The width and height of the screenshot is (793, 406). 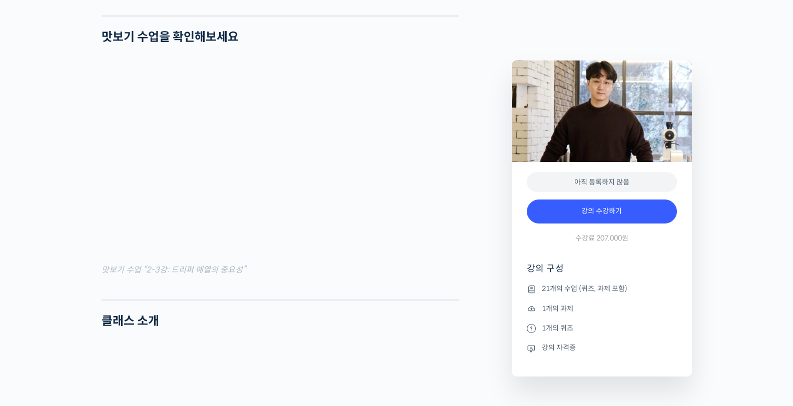 What do you see at coordinates (602, 212) in the screenshot?
I see `a: 강의 수강하기` at bounding box center [602, 212].